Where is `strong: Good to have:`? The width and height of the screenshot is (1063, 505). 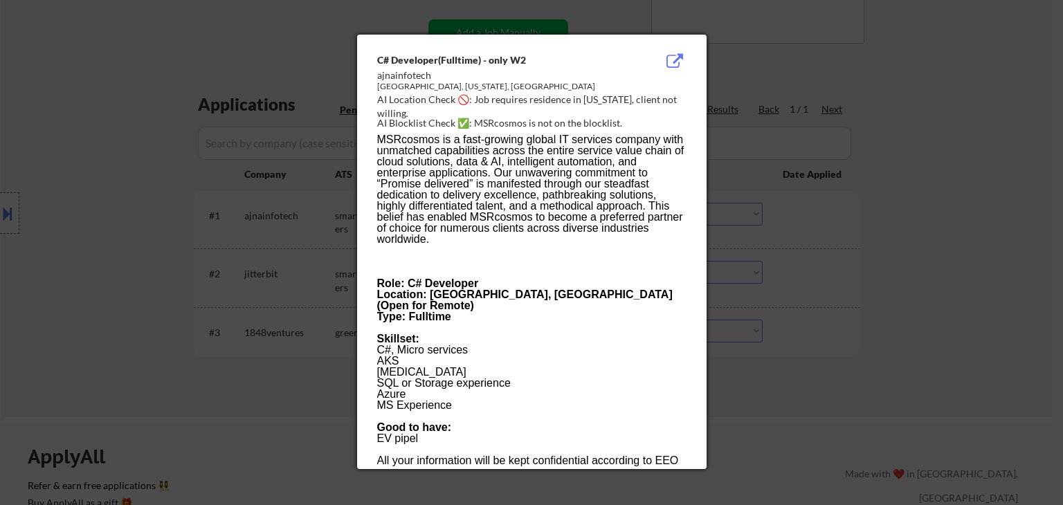
strong: Good to have: is located at coordinates (414, 421).